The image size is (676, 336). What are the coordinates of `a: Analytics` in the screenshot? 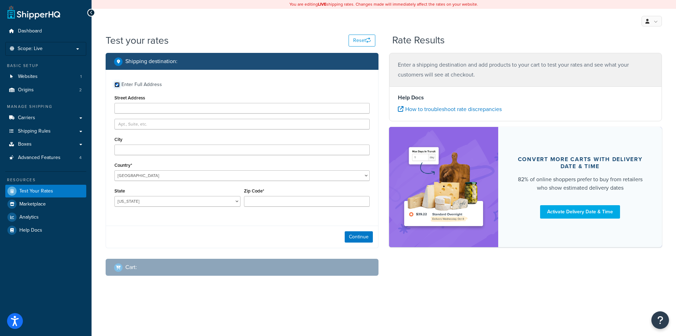 It's located at (46, 217).